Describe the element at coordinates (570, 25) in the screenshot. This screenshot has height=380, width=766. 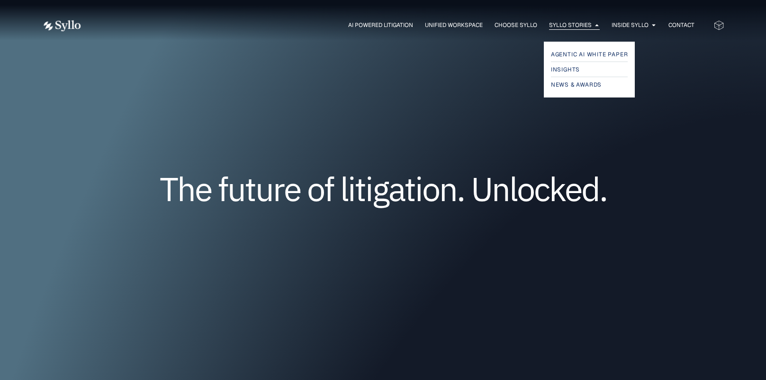
I see `a: Syllo Stories` at that location.